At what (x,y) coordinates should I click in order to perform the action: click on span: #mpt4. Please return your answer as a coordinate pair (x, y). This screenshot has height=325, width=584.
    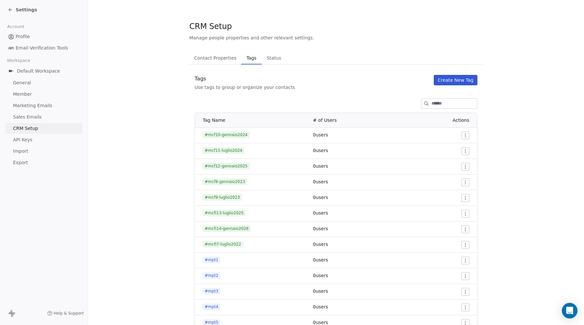
    Looking at the image, I should click on (211, 307).